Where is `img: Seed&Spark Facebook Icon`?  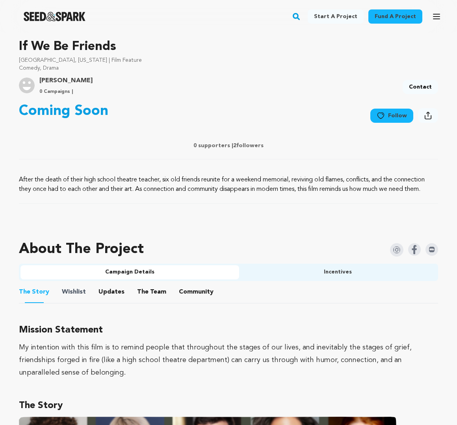
img: Seed&Spark Facebook Icon is located at coordinates (414, 250).